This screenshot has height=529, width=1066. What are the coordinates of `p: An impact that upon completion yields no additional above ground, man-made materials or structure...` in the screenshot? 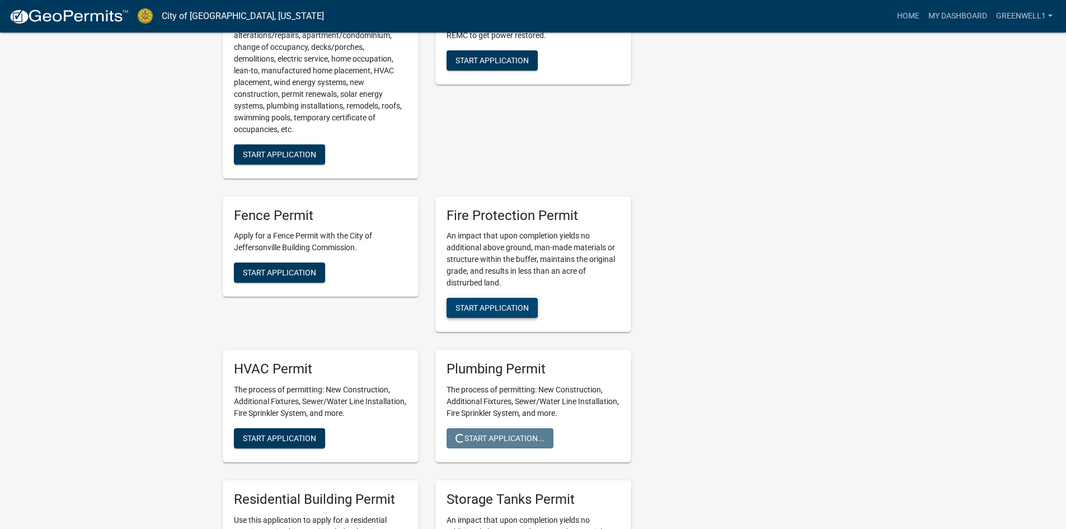 It's located at (533, 259).